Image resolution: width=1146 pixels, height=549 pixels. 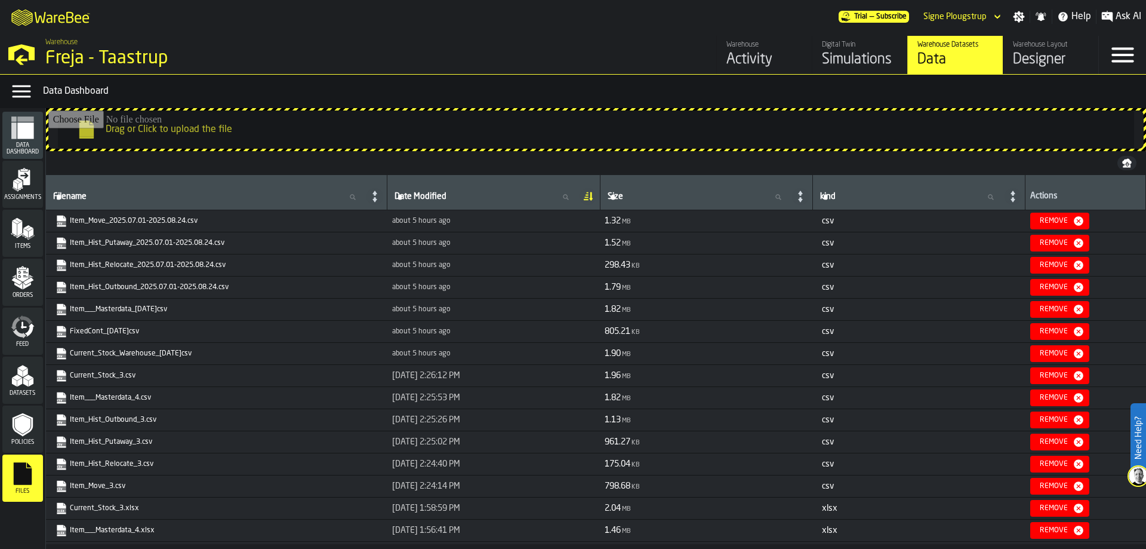 What do you see at coordinates (955, 45) in the screenshot?
I see `div: Warehouse Datasets` at bounding box center [955, 45].